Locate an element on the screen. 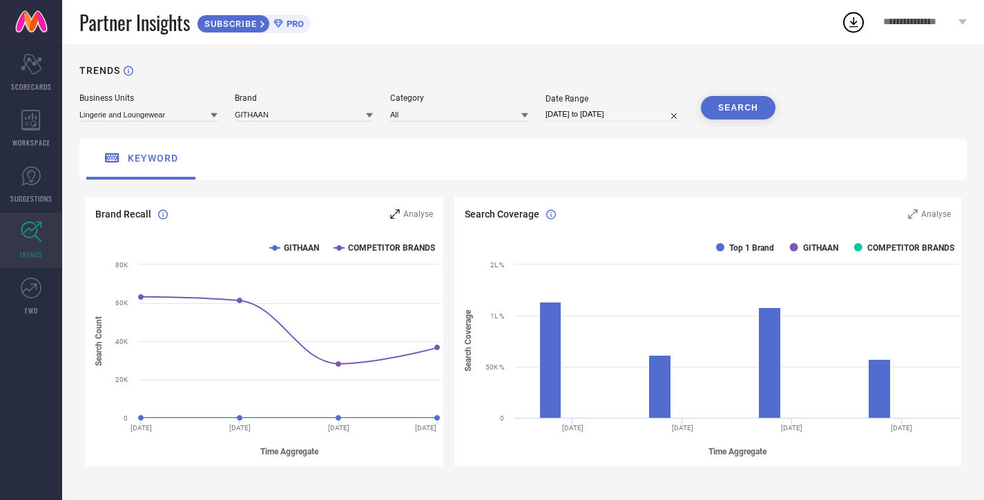 The height and width of the screenshot is (500, 984). text: 60K is located at coordinates (122, 302).